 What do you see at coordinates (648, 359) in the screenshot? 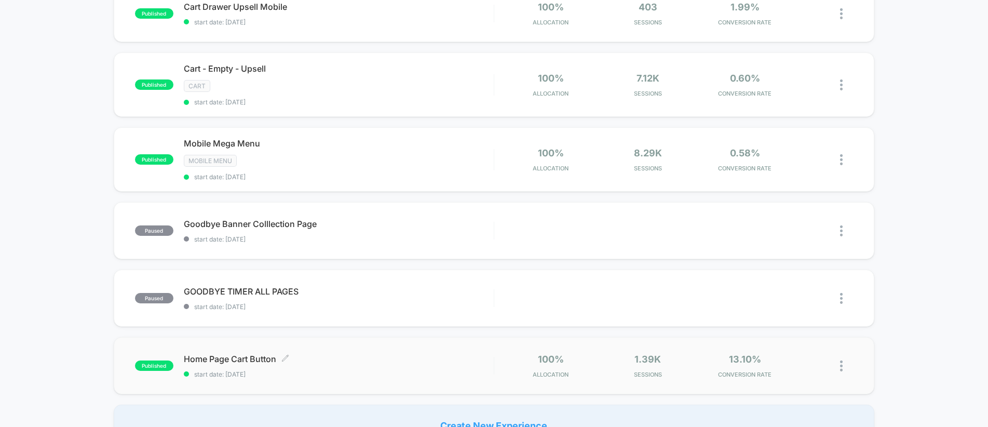
I see `span: 1.39k` at bounding box center [648, 359].